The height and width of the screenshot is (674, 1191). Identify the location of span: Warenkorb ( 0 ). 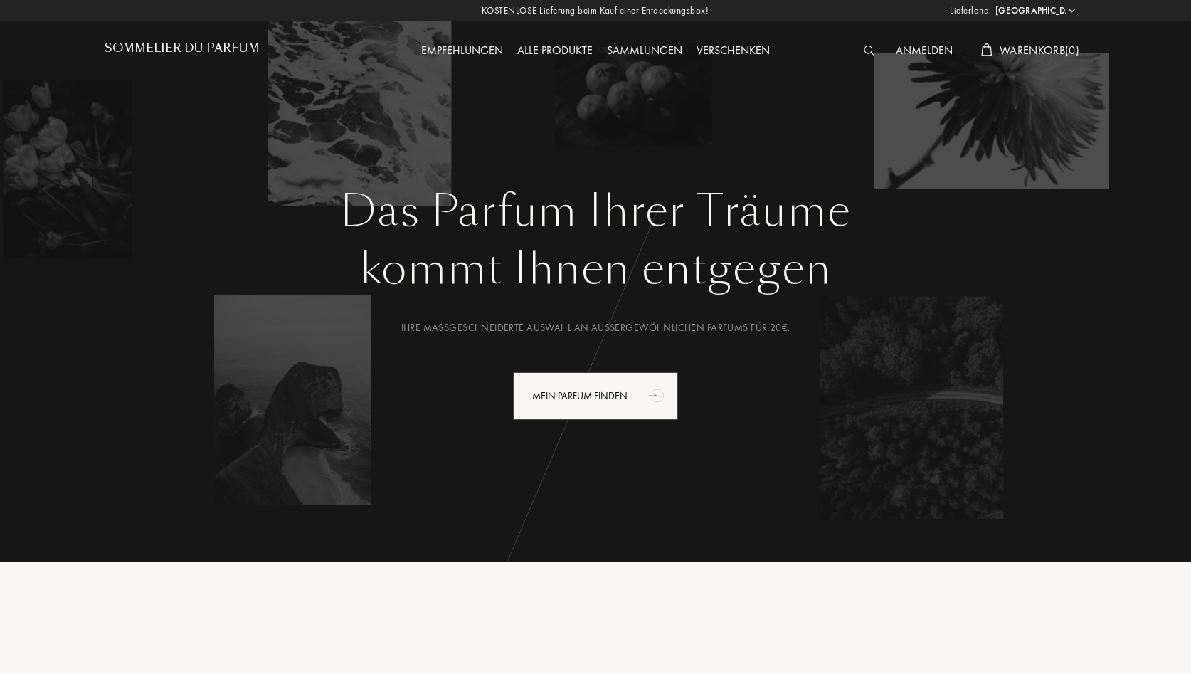
(1040, 50).